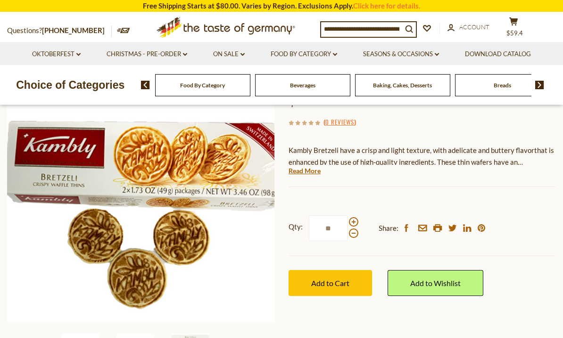 The width and height of the screenshot is (563, 338). Describe the element at coordinates (540, 85) in the screenshot. I see `img: next arrow` at that location.